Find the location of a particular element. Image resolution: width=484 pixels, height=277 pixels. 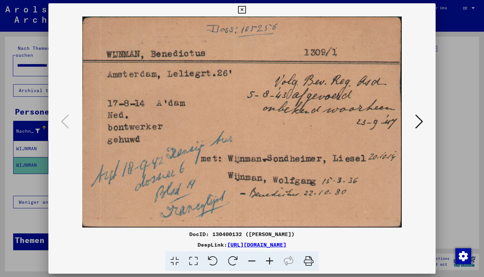

img: Zustimmung ändern is located at coordinates (464, 256).